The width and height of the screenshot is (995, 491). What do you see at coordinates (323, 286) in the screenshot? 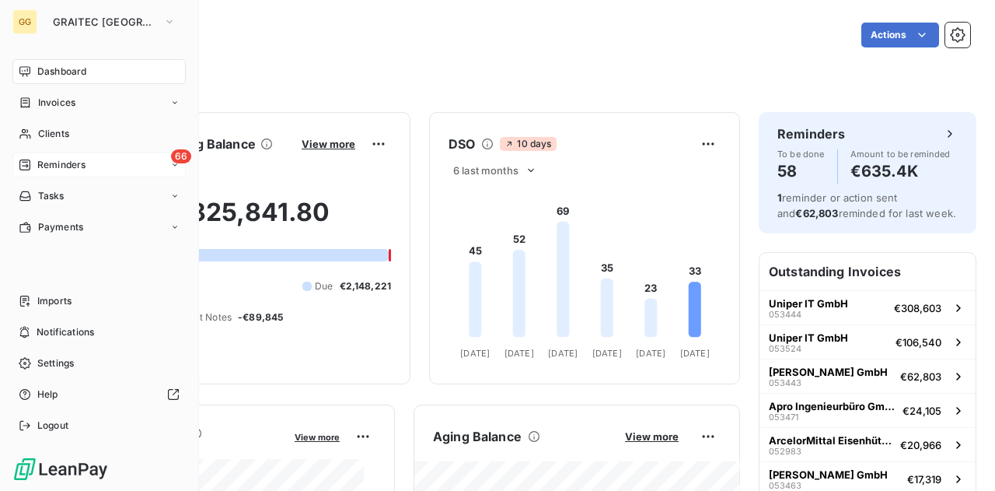
I see `span: Due` at bounding box center [323, 286].